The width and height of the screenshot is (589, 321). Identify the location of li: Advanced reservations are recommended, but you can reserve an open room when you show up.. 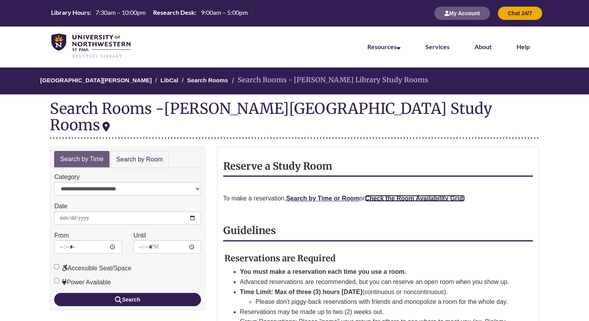
(377, 282).